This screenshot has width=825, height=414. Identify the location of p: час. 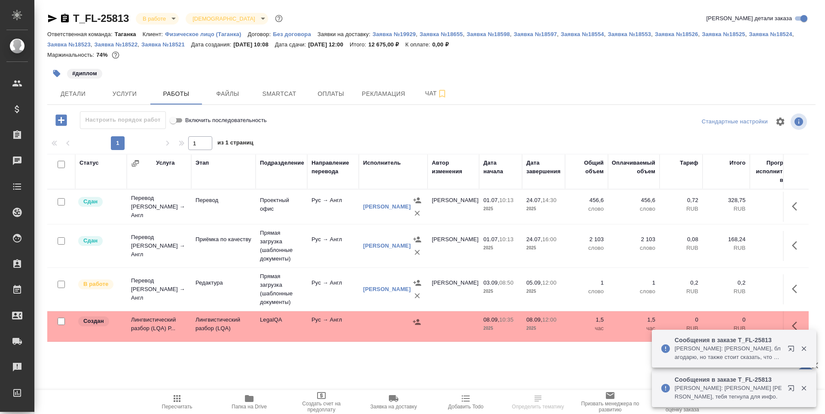
(586, 328).